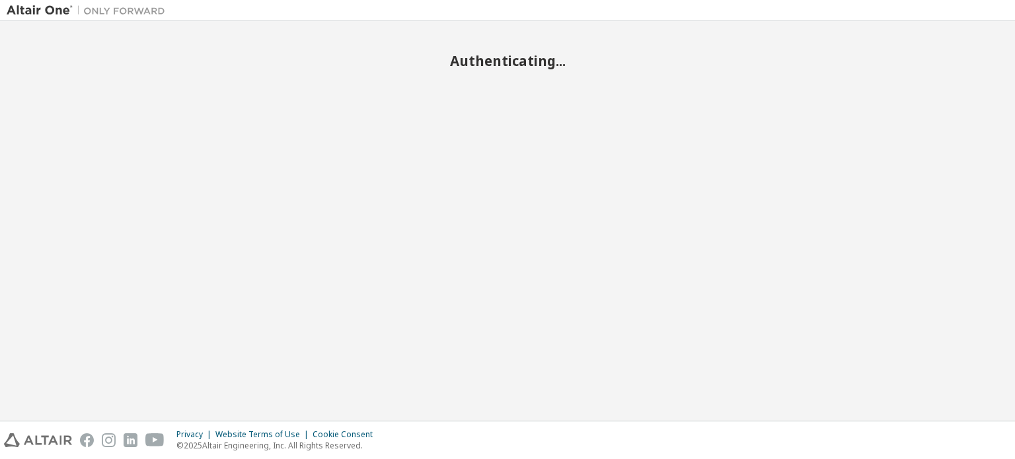 The width and height of the screenshot is (1015, 459). Describe the element at coordinates (264, 435) in the screenshot. I see `div: Website Terms of Use` at that location.